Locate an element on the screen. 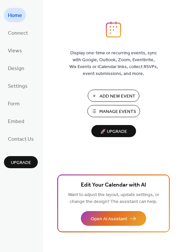  span: Want to adjust the layout, update settings, or change the design? The assistant can help. is located at coordinates (113, 199).